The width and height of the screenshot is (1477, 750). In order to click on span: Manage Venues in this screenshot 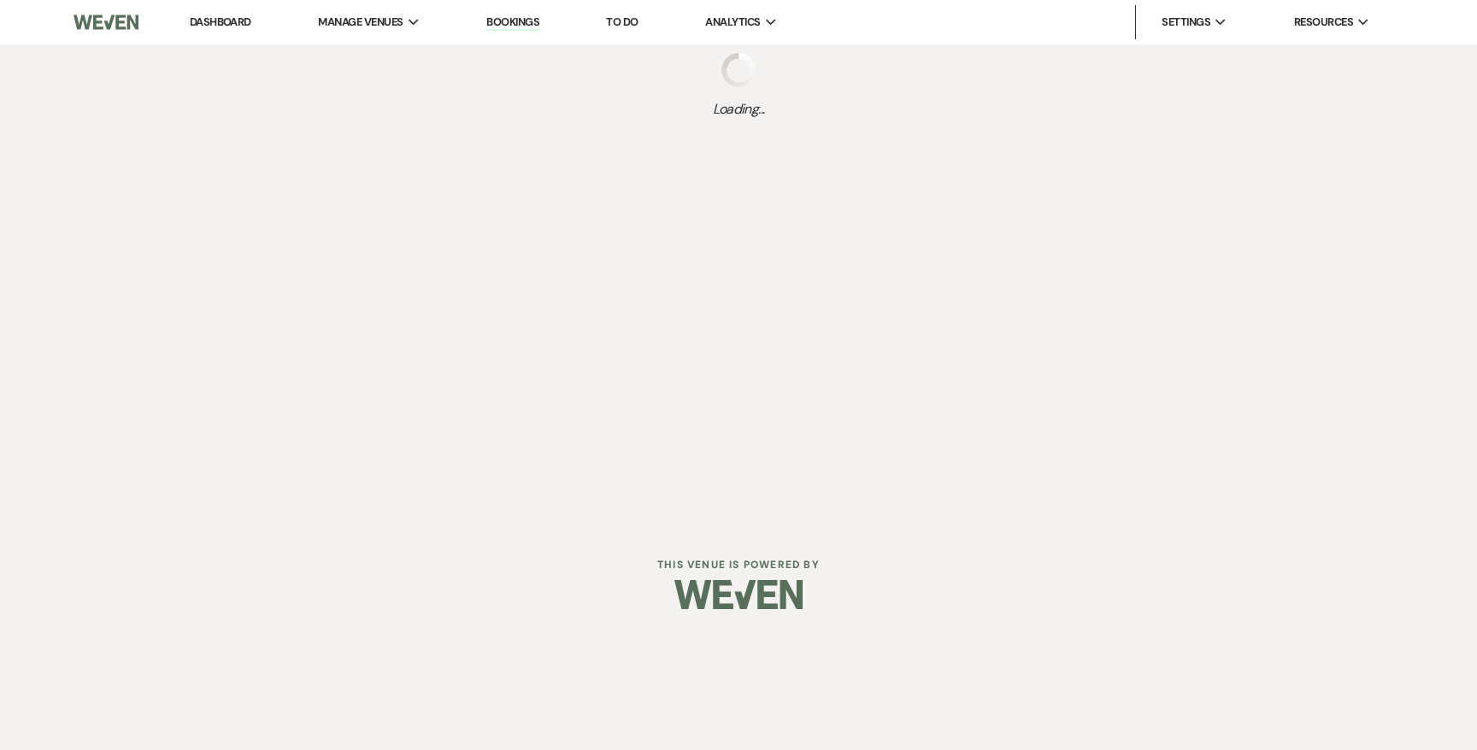, I will do `click(360, 22)`.